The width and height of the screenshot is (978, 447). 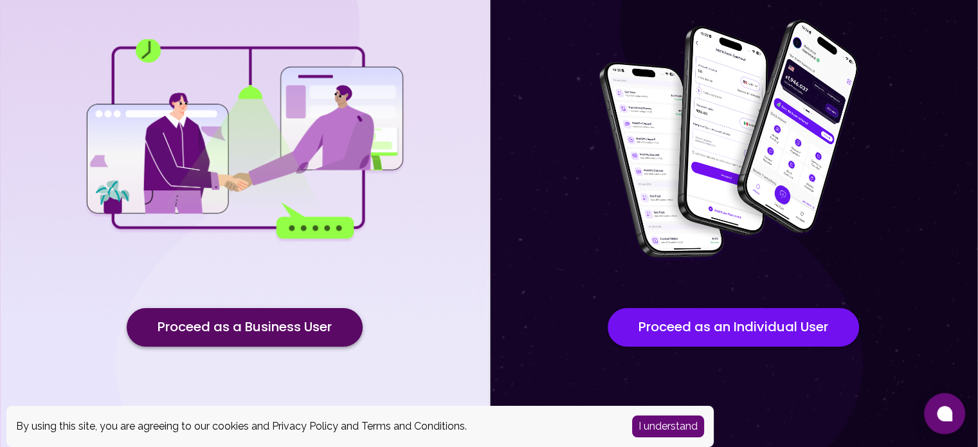 What do you see at coordinates (733, 327) in the screenshot?
I see `button: Proceed as an Individual User` at bounding box center [733, 327].